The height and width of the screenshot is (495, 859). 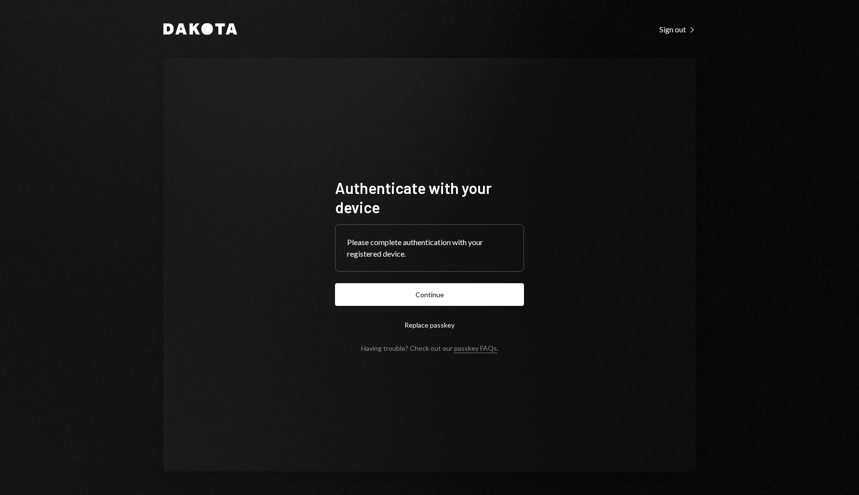 What do you see at coordinates (430, 294) in the screenshot?
I see `button: Continue` at bounding box center [430, 294].